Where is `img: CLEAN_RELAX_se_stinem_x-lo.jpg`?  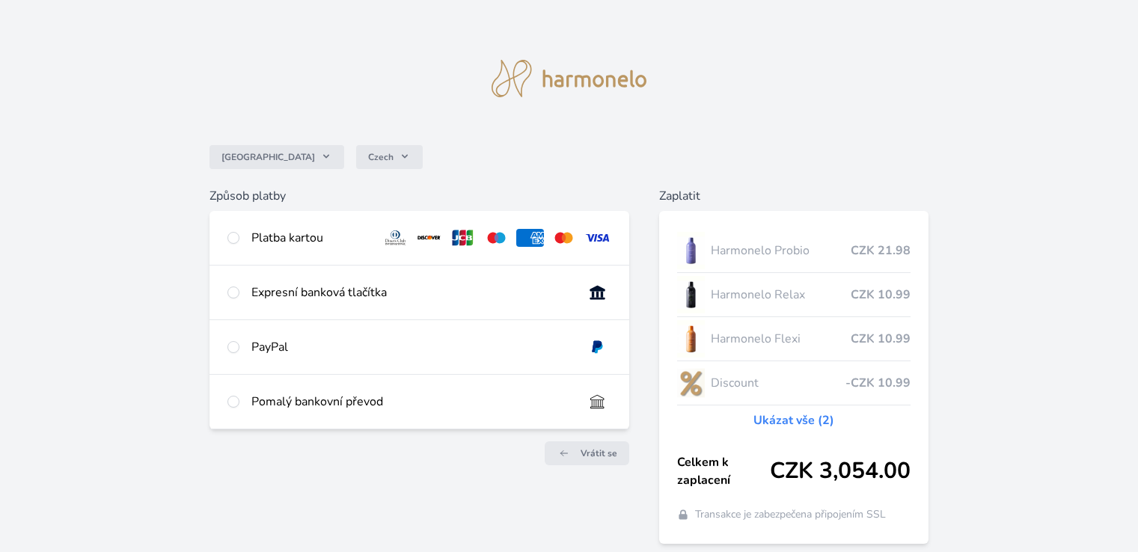
img: CLEAN_RELAX_se_stinem_x-lo.jpg is located at coordinates (691, 295).